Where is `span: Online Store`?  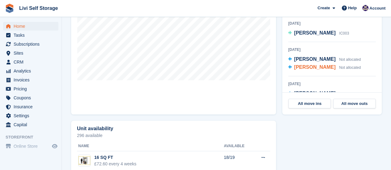 span: Online Store is located at coordinates (32, 146).